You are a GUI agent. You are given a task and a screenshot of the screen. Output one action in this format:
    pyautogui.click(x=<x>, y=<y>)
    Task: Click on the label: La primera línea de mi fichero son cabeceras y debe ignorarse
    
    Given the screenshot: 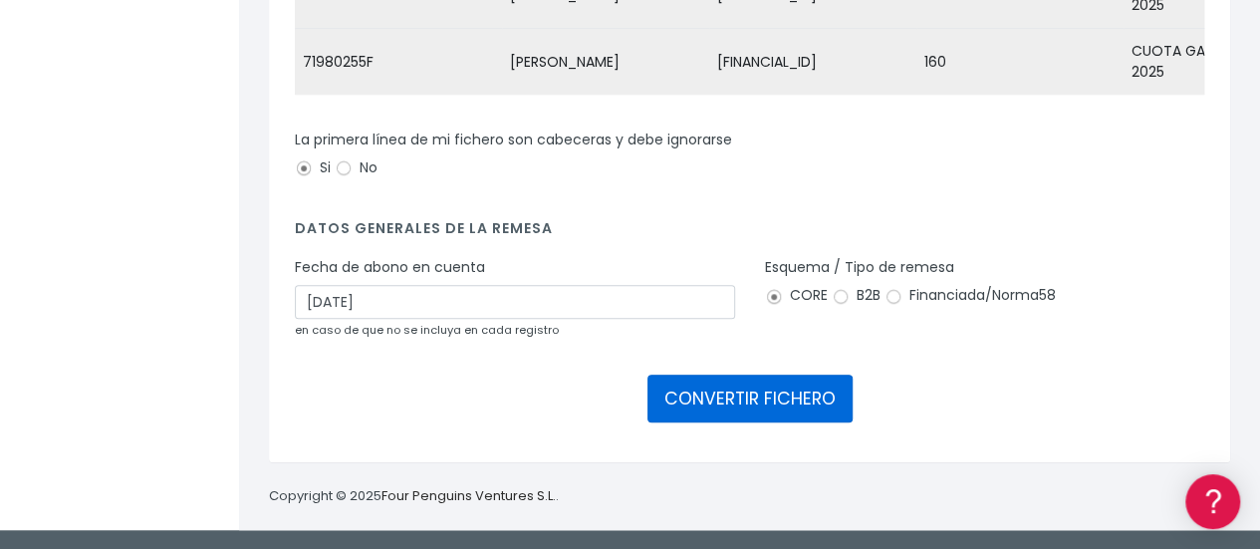 What is the action you would take?
    pyautogui.click(x=513, y=139)
    